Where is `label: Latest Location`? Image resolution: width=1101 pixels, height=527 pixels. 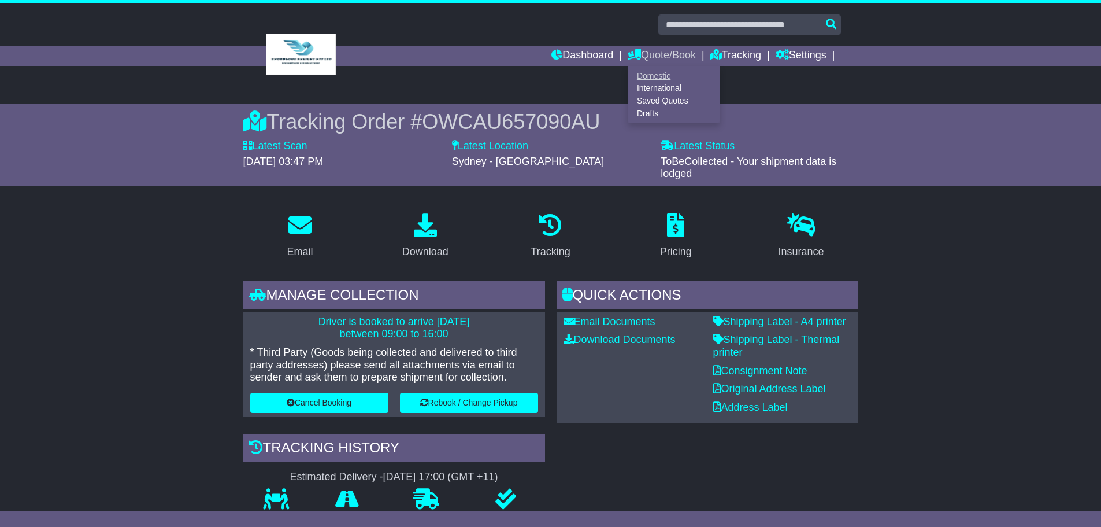 label: Latest Location is located at coordinates (490, 146).